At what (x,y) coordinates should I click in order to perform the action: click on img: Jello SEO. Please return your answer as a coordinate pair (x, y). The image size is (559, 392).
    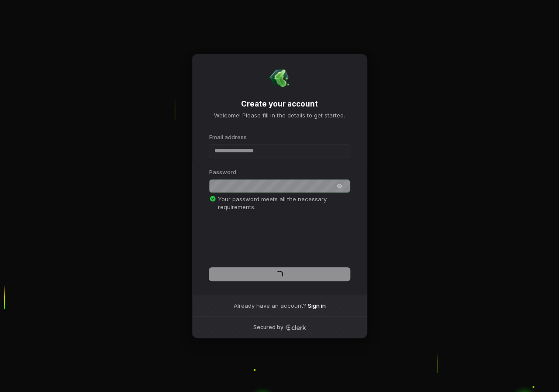
    Looking at the image, I should click on (279, 78).